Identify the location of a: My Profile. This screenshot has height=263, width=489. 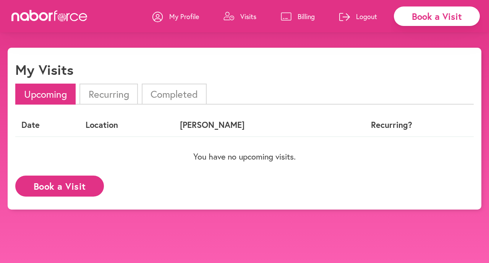
(176, 16).